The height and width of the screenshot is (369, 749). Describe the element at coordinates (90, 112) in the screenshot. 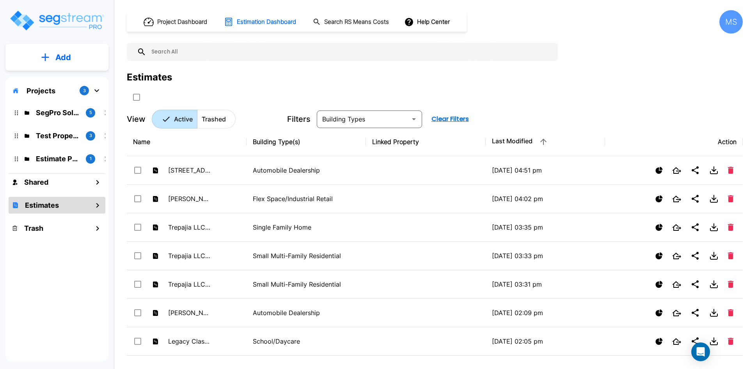

I see `p: 5` at that location.